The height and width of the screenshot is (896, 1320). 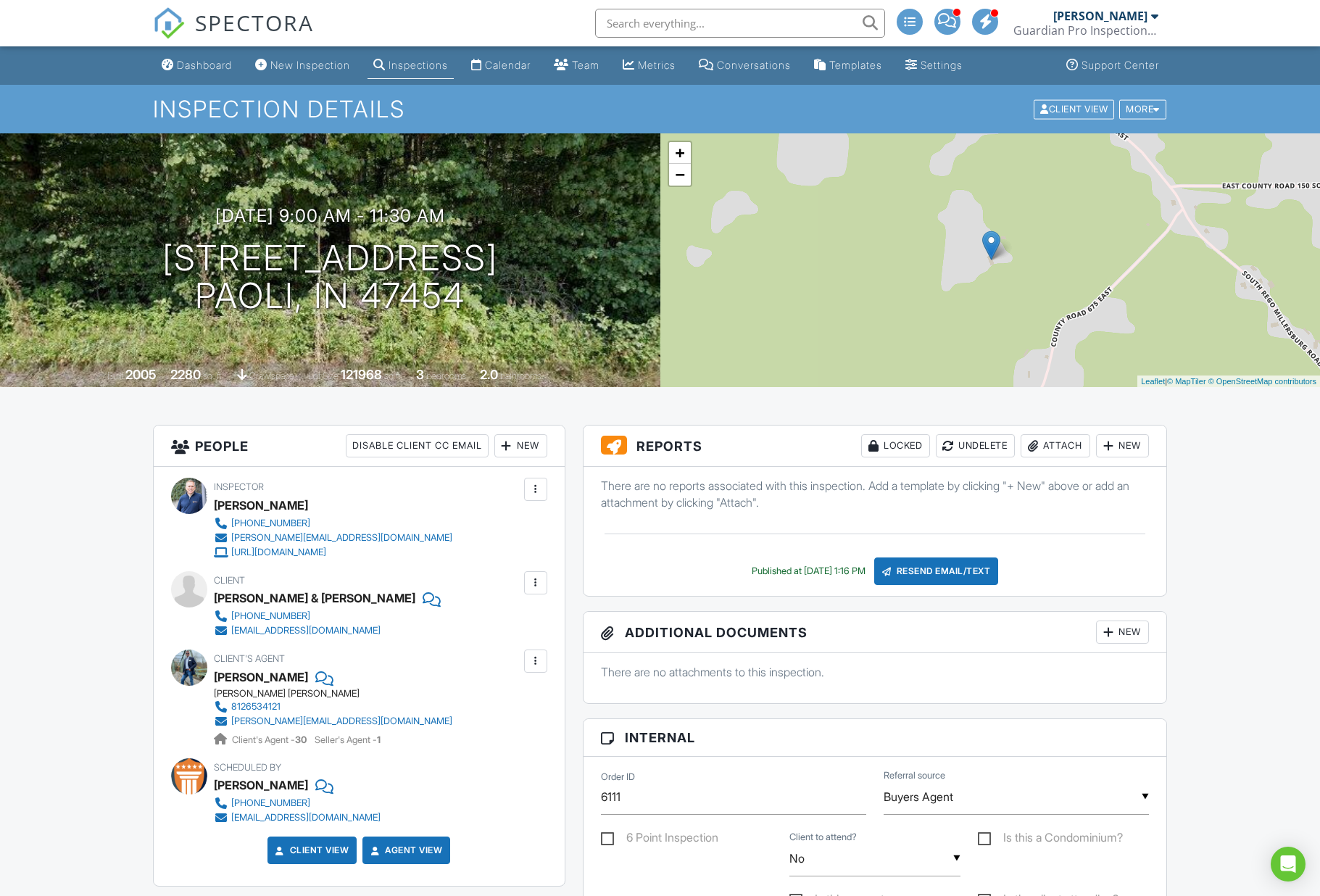 I want to click on div: Undelete, so click(x=975, y=446).